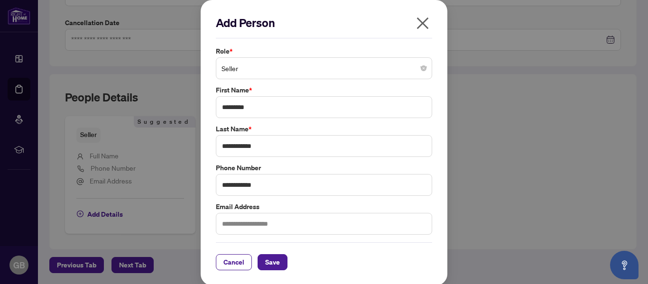  Describe the element at coordinates (324, 168) in the screenshot. I see `label: Phone Number` at that location.